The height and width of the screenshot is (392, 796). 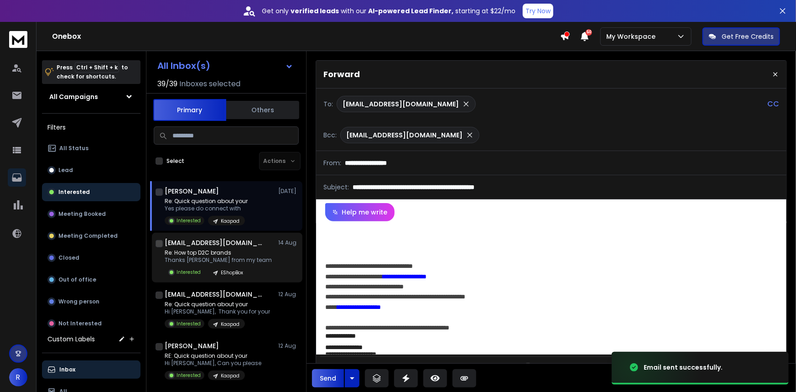 What do you see at coordinates (190, 110) in the screenshot?
I see `button: Primary` at bounding box center [190, 110].